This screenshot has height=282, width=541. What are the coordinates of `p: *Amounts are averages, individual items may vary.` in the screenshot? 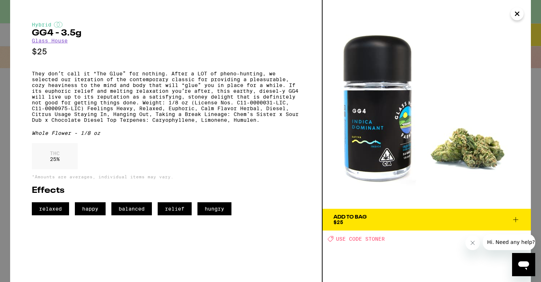 It's located at (166, 176).